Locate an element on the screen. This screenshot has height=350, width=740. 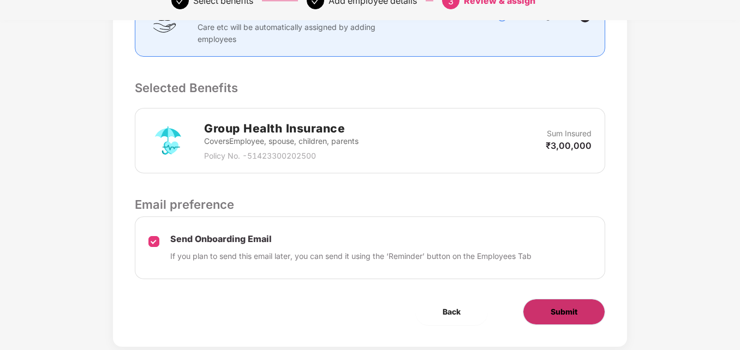
p: Covers Employee, spouse, children, parents is located at coordinates (281, 141).